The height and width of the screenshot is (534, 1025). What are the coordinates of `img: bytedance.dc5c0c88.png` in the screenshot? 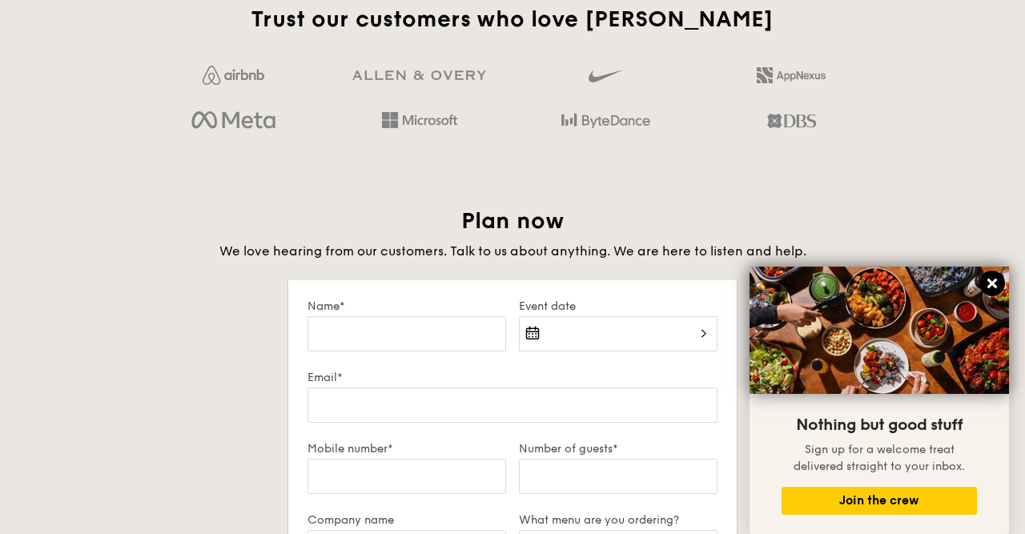 It's located at (605, 121).